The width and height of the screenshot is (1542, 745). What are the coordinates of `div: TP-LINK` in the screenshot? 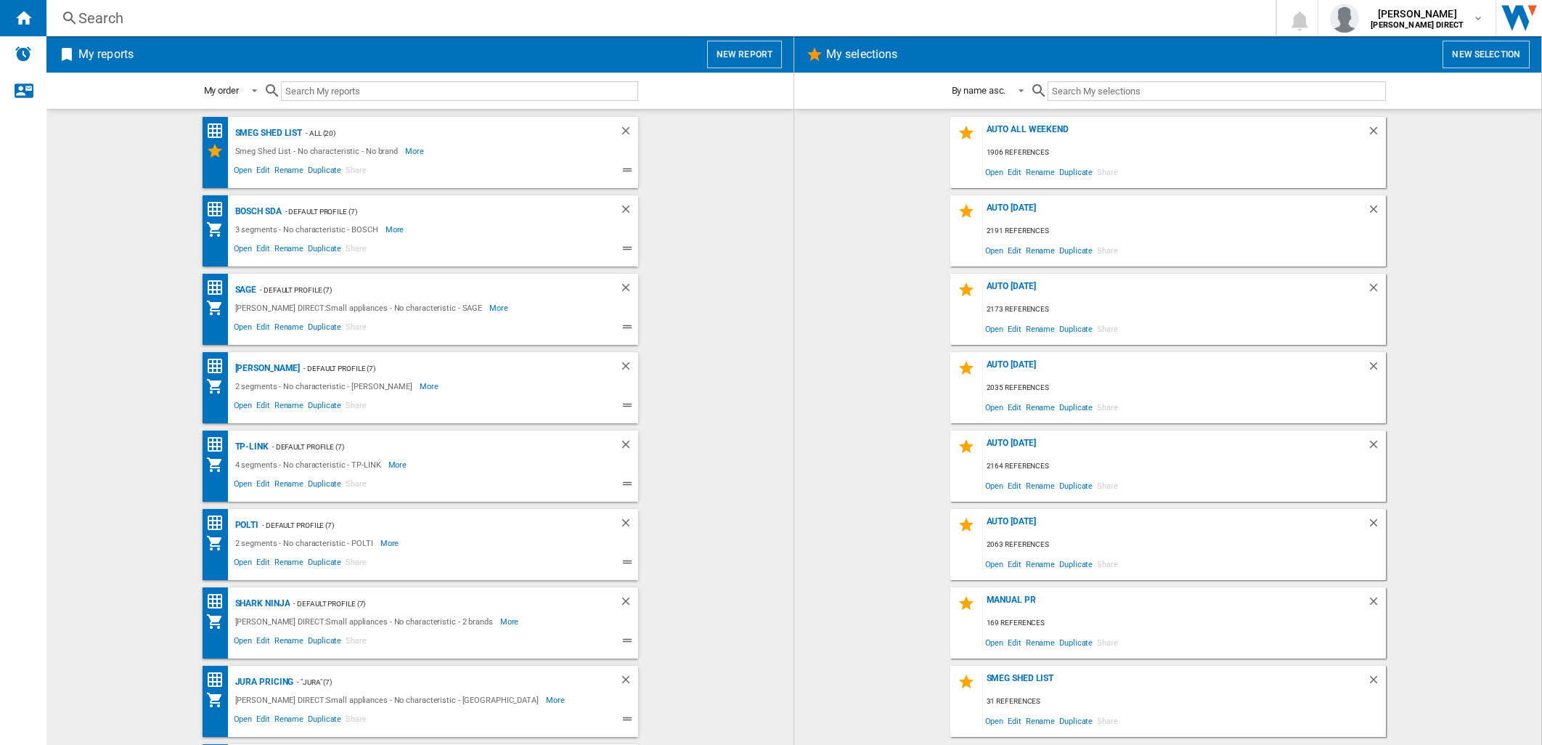 It's located at (250, 446).